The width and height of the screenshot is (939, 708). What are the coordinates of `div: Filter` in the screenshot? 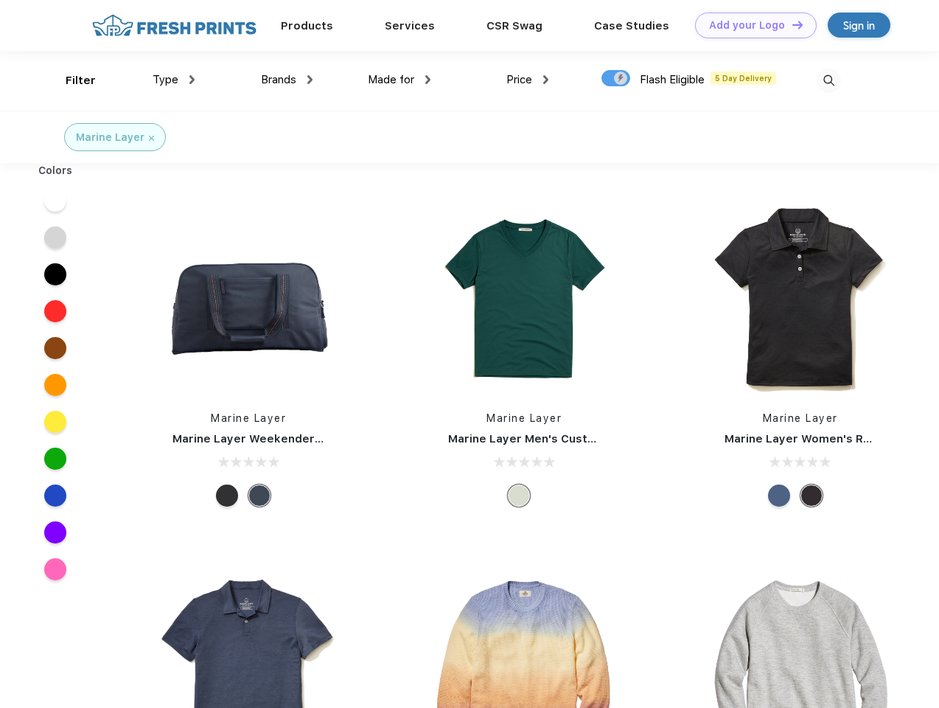 It's located at (80, 80).